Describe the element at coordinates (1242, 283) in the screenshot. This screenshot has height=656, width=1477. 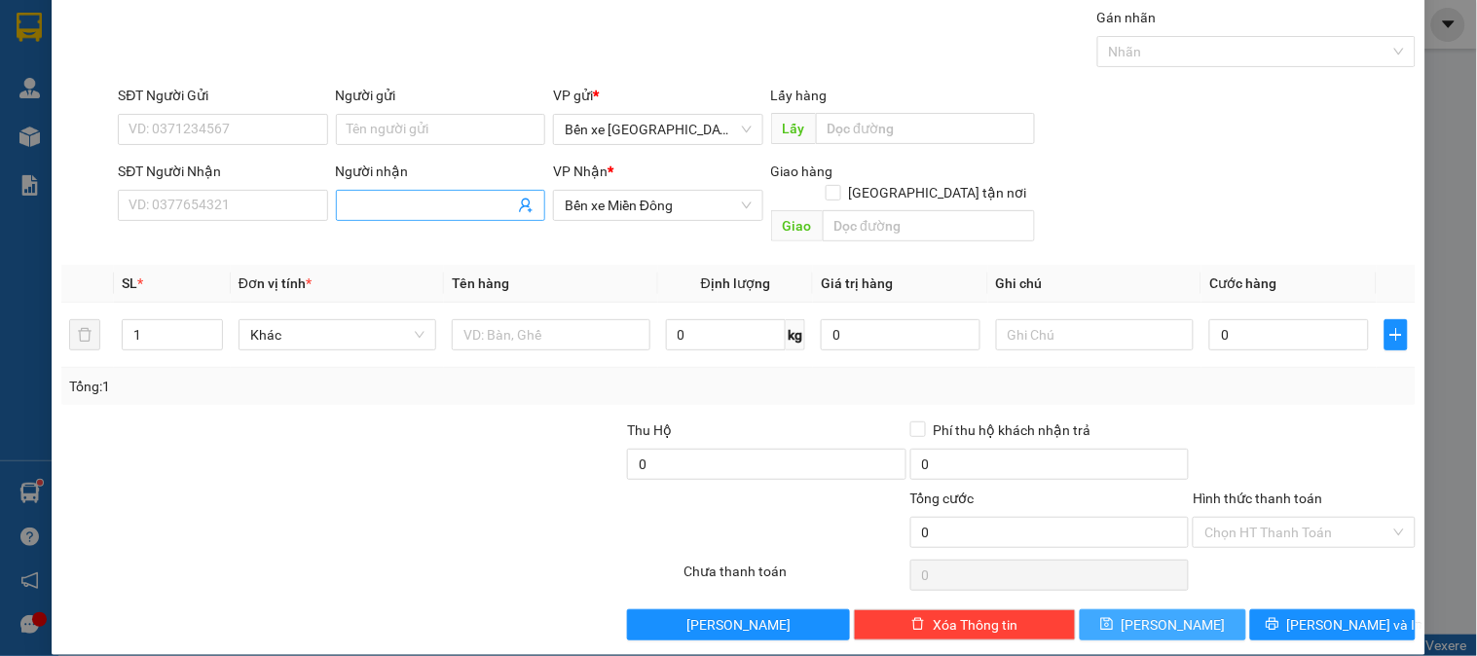
I see `span: Cước hàng` at that location.